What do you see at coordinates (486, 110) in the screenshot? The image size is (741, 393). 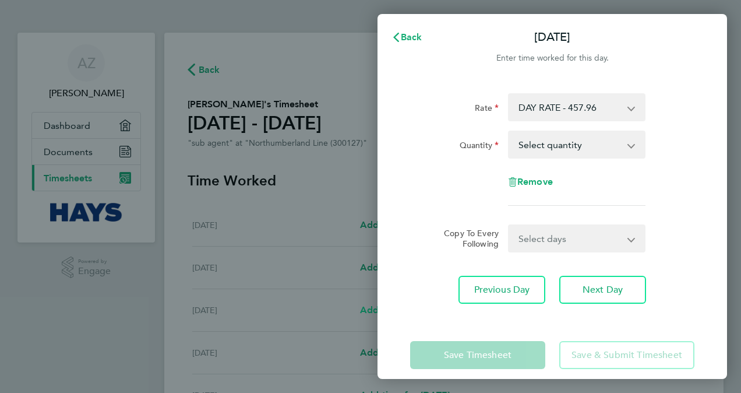 I see `label: Rate` at bounding box center [486, 110].